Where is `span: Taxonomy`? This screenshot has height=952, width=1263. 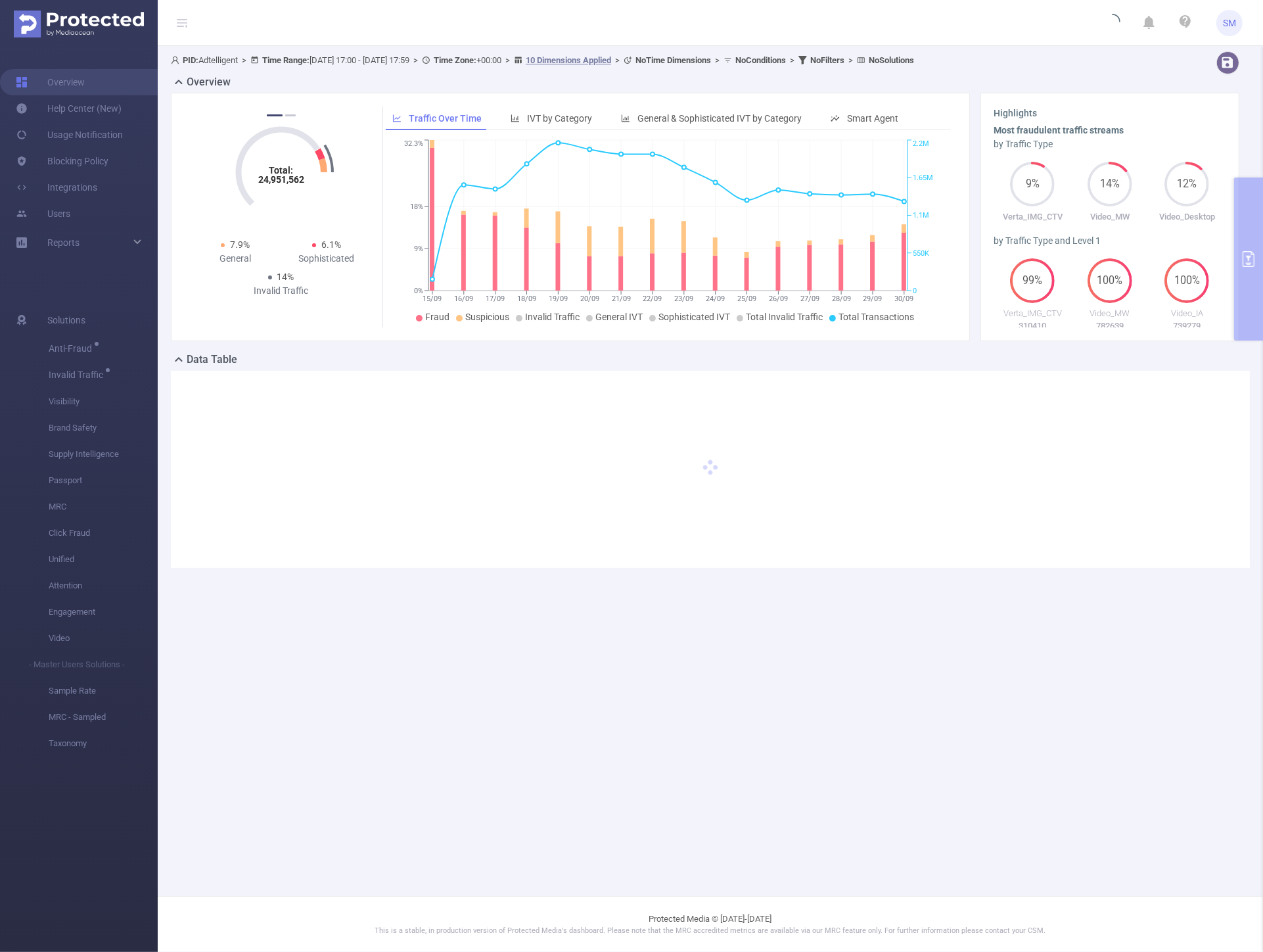
span: Taxonomy is located at coordinates (103, 743).